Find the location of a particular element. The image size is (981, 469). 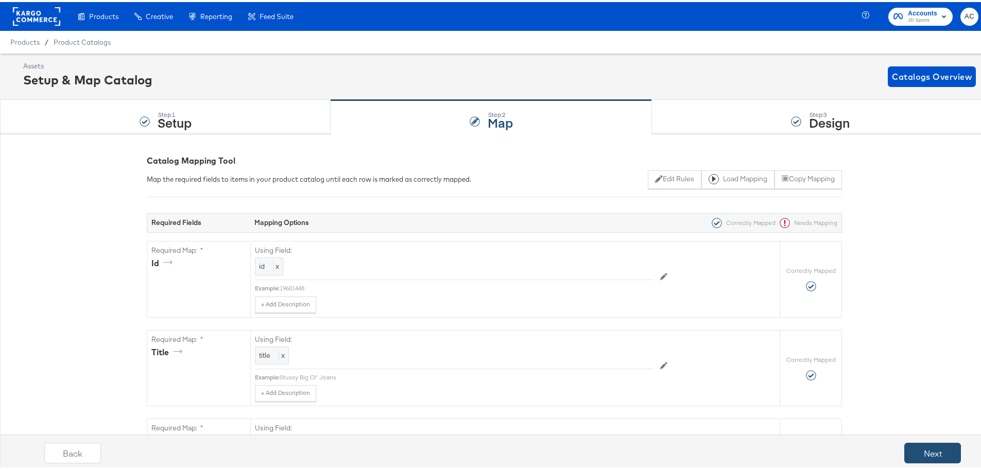

div: Stussy Big Ol' Jeans is located at coordinates (467, 376).